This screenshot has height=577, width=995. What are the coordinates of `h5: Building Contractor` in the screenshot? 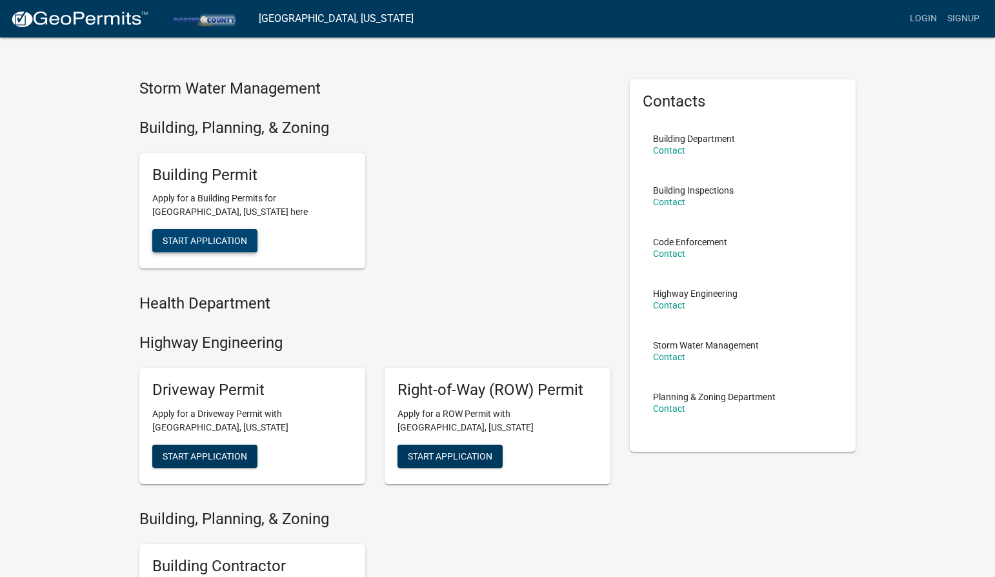 It's located at (252, 566).